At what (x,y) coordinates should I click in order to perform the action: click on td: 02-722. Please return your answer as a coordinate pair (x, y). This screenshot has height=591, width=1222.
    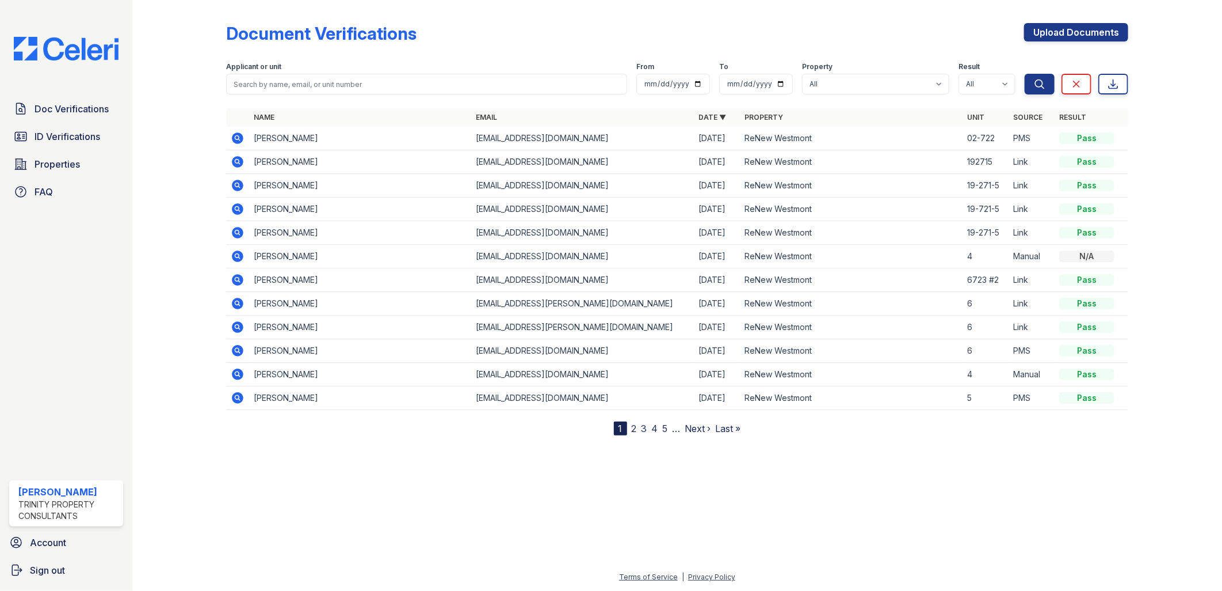
    Looking at the image, I should click on (986, 138).